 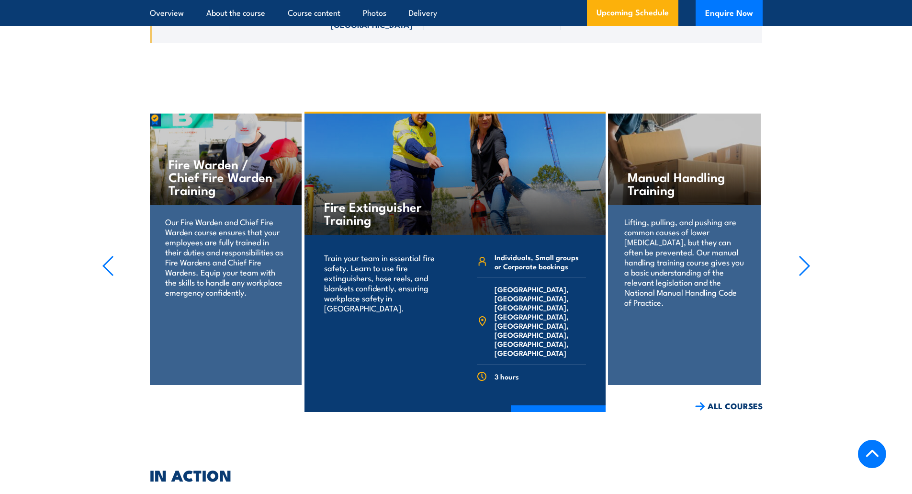 I want to click on a: ALL COURSES, so click(x=729, y=406).